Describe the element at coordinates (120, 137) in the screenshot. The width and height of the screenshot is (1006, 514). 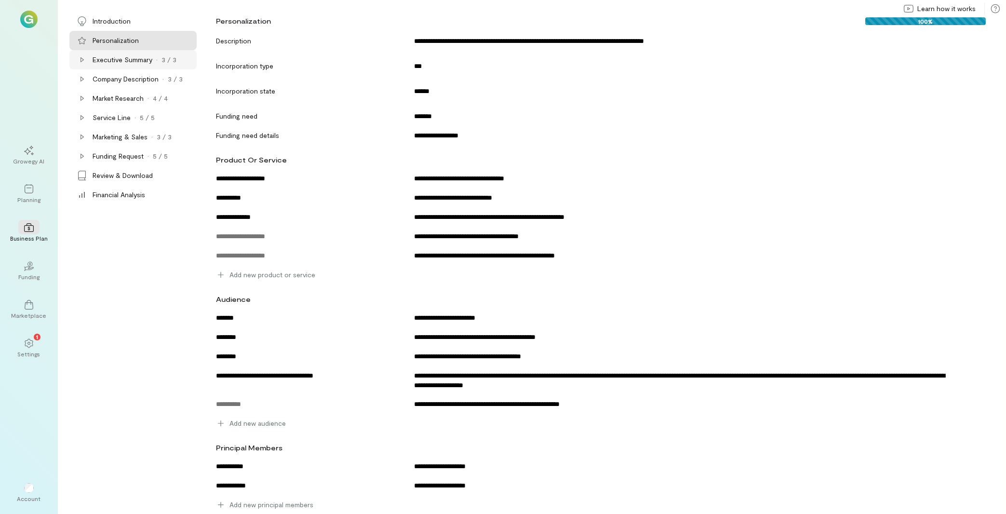
I see `div: Marketing & Sales` at that location.